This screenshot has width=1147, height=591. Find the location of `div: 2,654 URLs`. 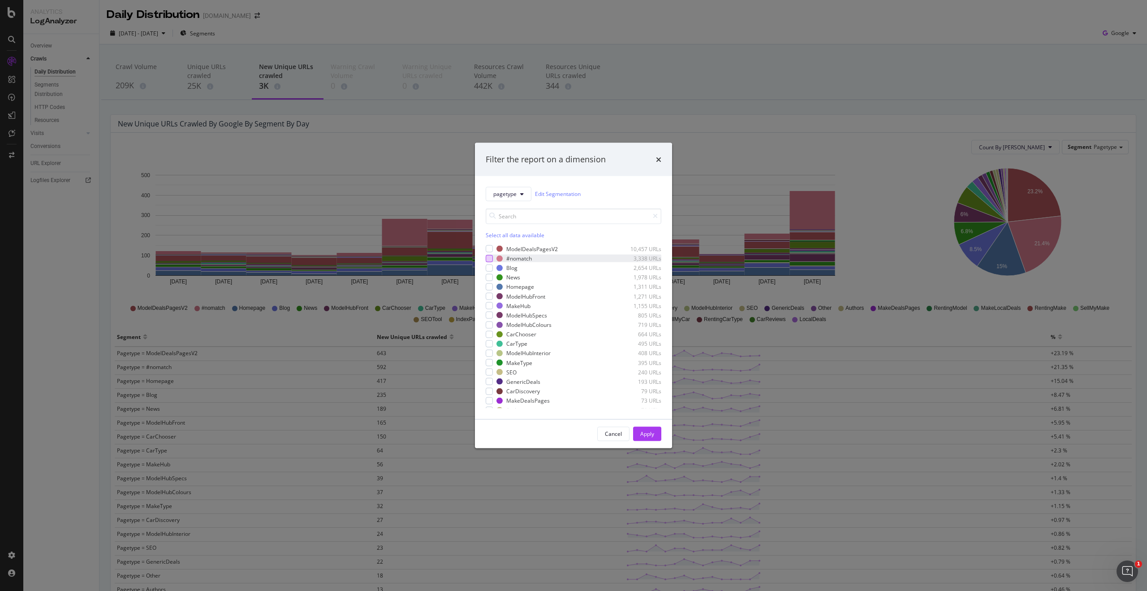

div: 2,654 URLs is located at coordinates (640, 268).